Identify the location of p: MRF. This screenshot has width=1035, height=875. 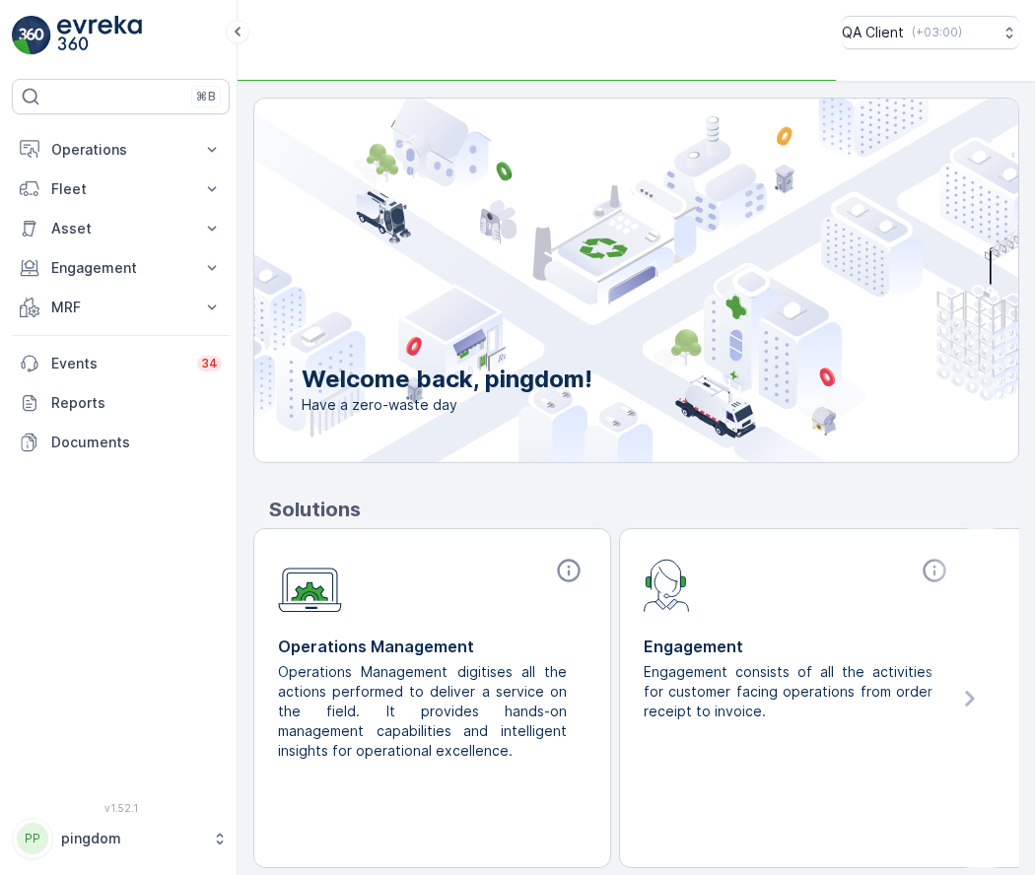
(120, 308).